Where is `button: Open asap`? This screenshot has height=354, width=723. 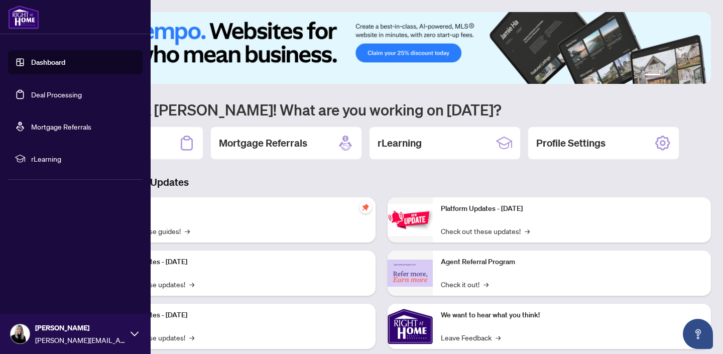 button: Open asap is located at coordinates (698, 334).